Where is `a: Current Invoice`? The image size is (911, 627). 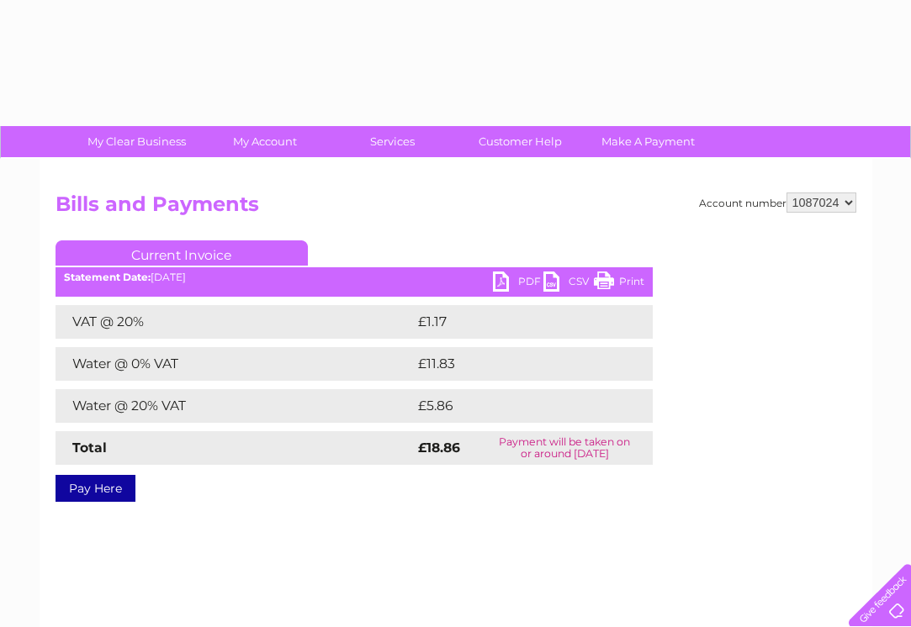
a: Current Invoice is located at coordinates (182, 253).